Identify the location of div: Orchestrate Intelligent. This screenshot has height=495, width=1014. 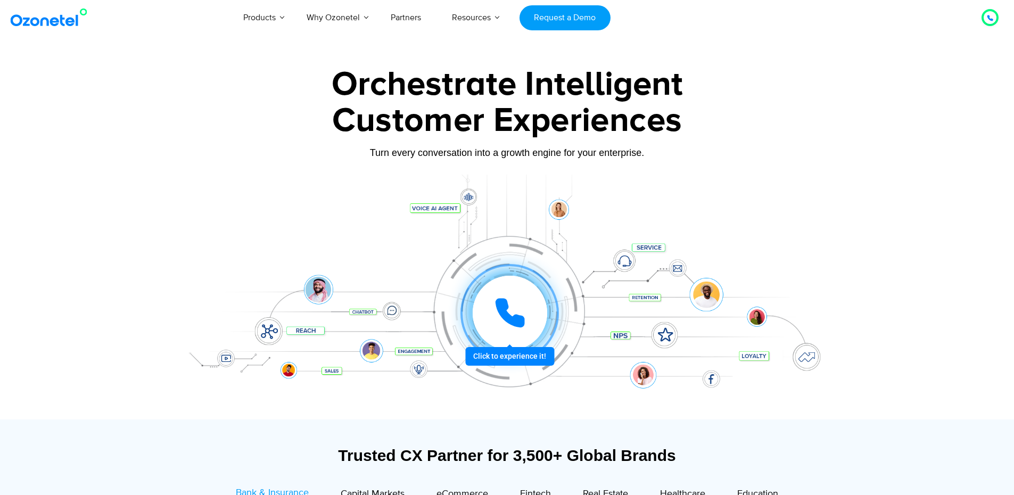
(507, 85).